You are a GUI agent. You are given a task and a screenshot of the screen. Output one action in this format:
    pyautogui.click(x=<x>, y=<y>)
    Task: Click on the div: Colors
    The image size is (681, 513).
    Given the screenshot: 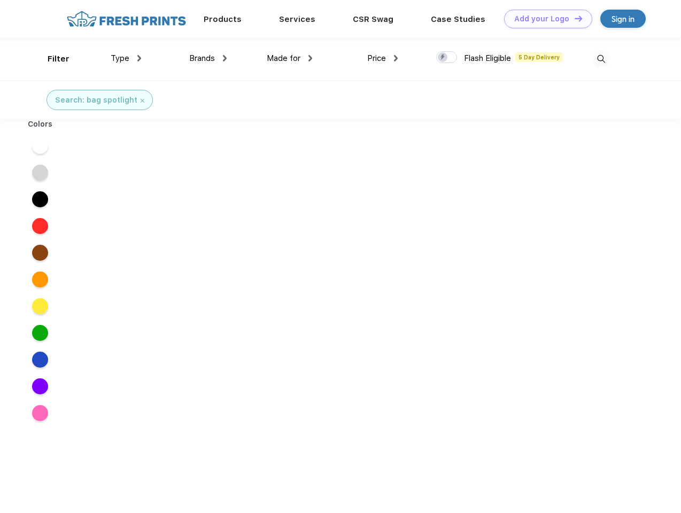 What is the action you would take?
    pyautogui.click(x=40, y=124)
    